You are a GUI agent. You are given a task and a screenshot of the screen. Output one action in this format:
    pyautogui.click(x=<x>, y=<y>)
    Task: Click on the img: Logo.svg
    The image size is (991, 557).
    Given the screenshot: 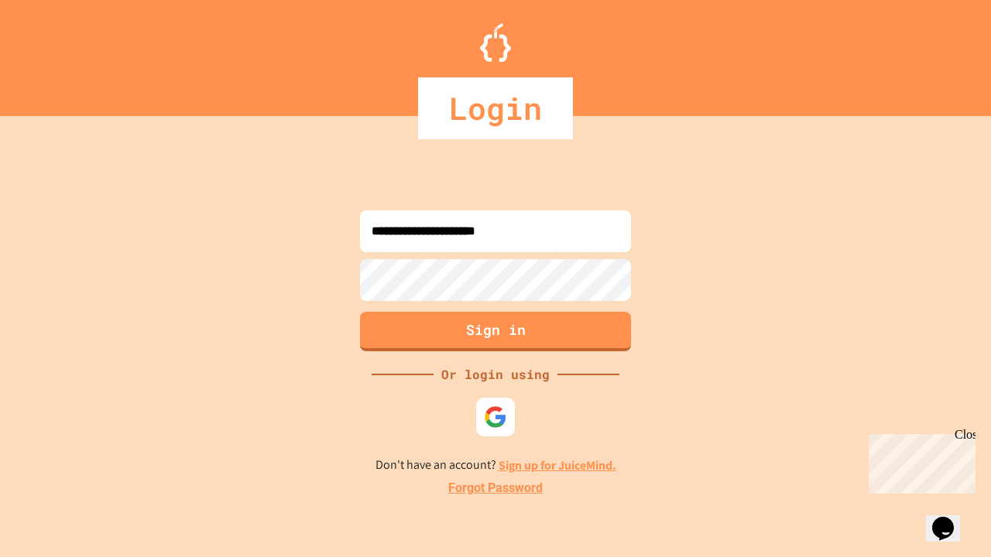 What is the action you would take?
    pyautogui.click(x=495, y=43)
    